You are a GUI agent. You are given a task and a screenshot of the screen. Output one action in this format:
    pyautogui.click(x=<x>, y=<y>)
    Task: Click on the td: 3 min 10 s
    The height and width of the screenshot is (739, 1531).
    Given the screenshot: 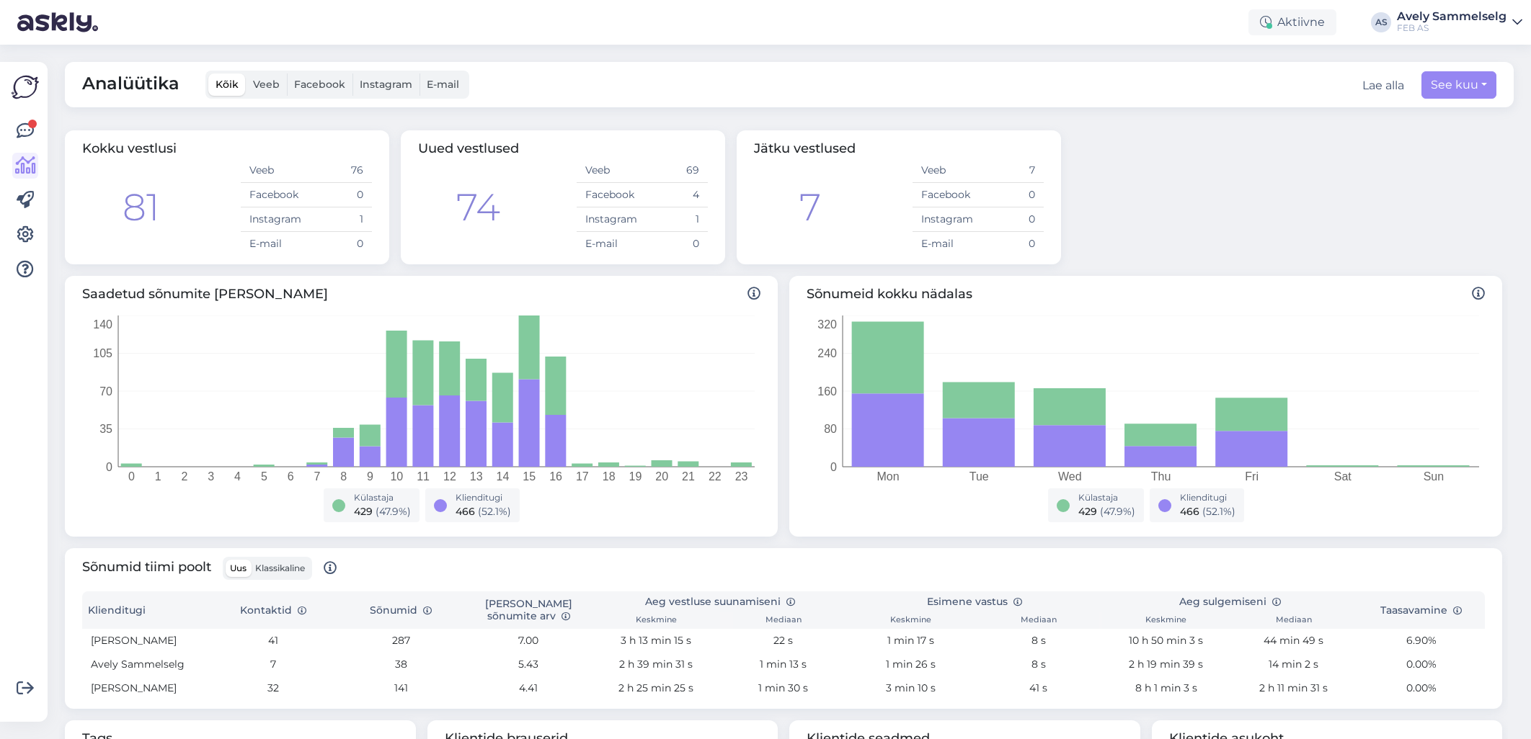 What is the action you would take?
    pyautogui.click(x=910, y=688)
    